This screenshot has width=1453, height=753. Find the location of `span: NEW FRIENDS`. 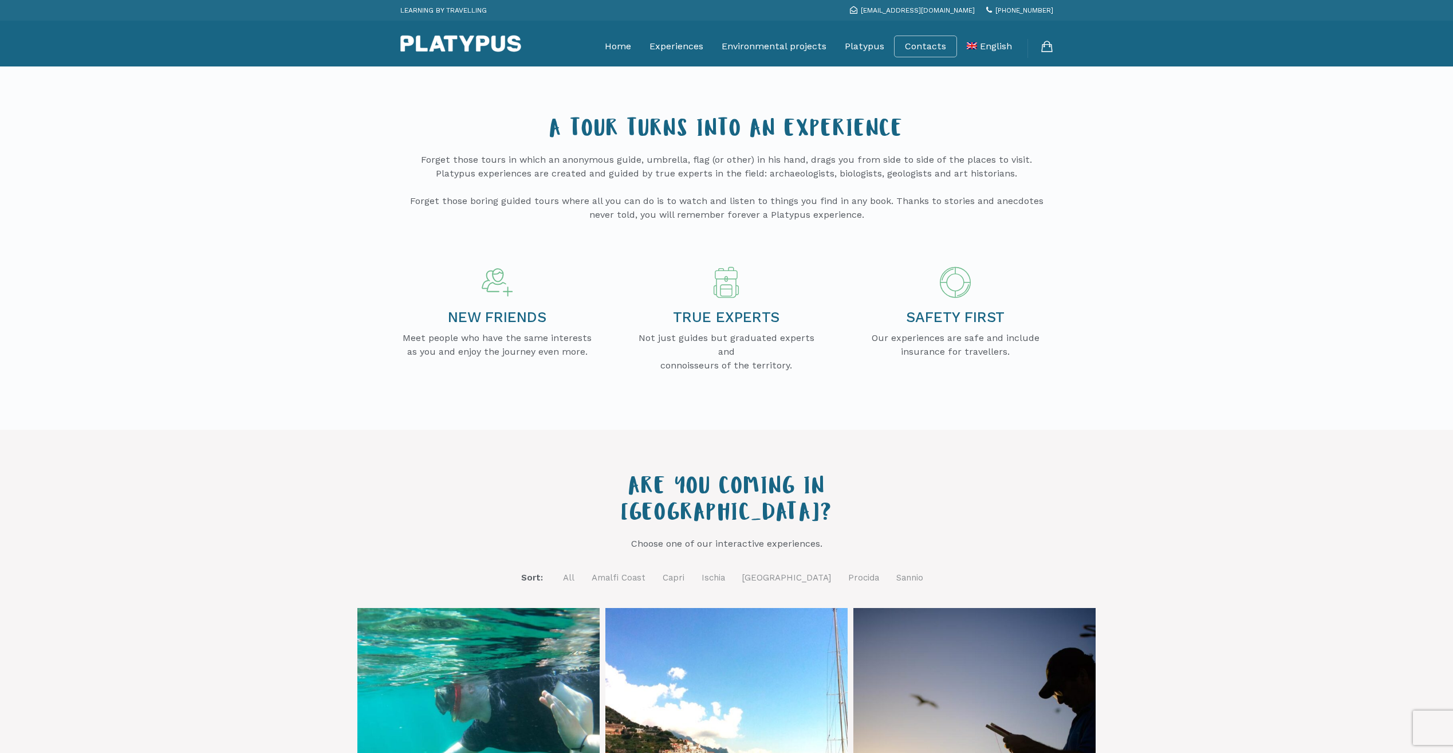

span: NEW FRIENDS is located at coordinates (497, 317).